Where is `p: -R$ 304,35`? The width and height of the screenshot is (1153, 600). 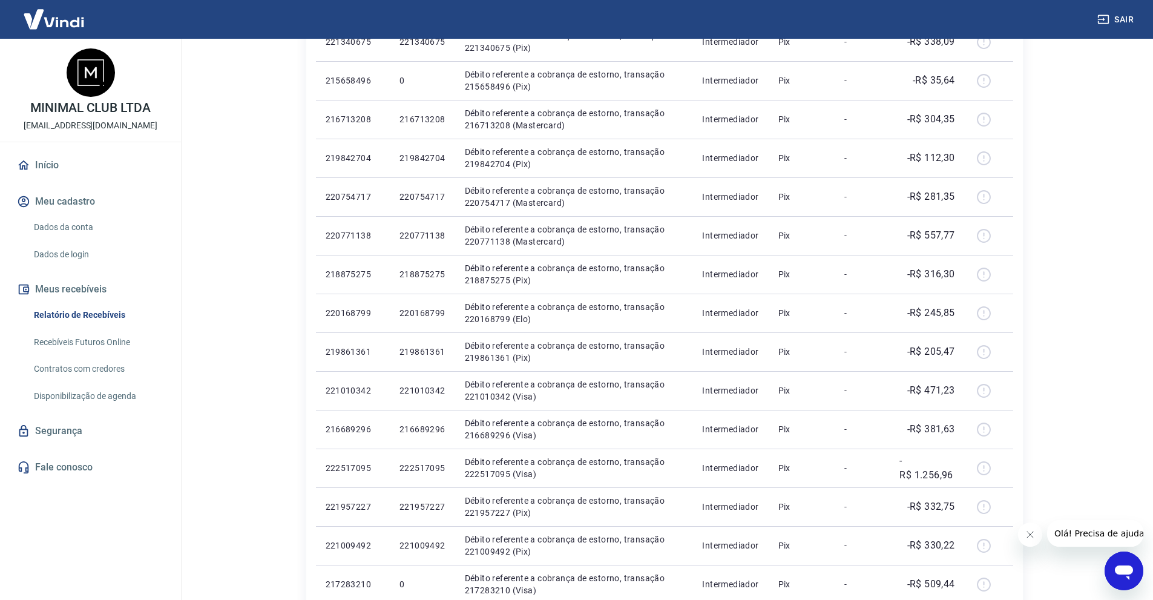
p: -R$ 304,35 is located at coordinates (931, 119).